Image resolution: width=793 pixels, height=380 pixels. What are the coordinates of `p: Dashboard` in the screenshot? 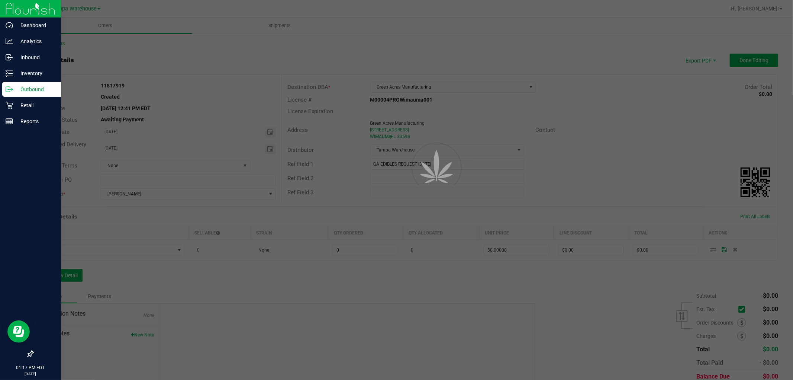 It's located at (35, 25).